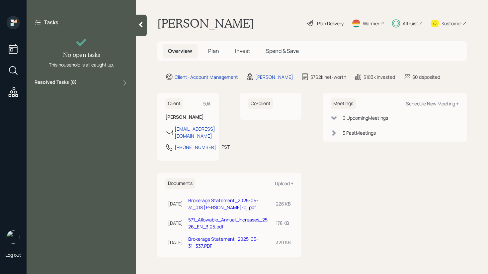 This screenshot has width=488, height=274. Describe the element at coordinates (213, 51) in the screenshot. I see `span: Plan` at that location.